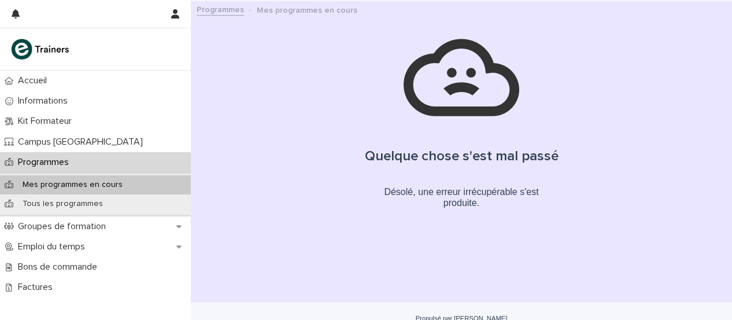  I want to click on font: Accueil, so click(32, 80).